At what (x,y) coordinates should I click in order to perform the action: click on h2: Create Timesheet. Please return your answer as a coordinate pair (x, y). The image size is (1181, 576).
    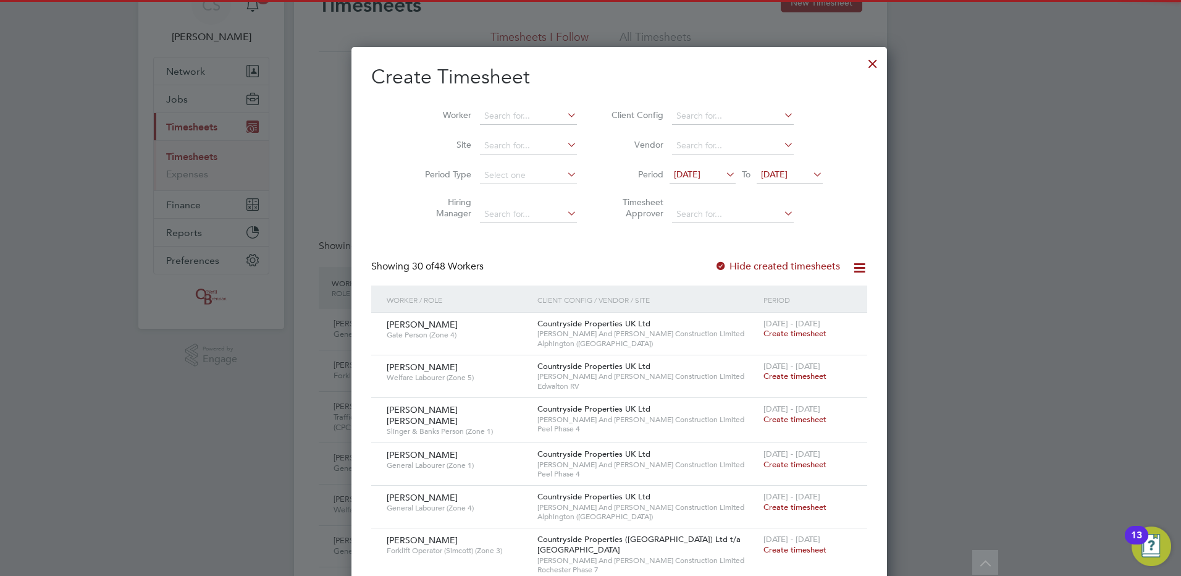
    Looking at the image, I should click on (619, 77).